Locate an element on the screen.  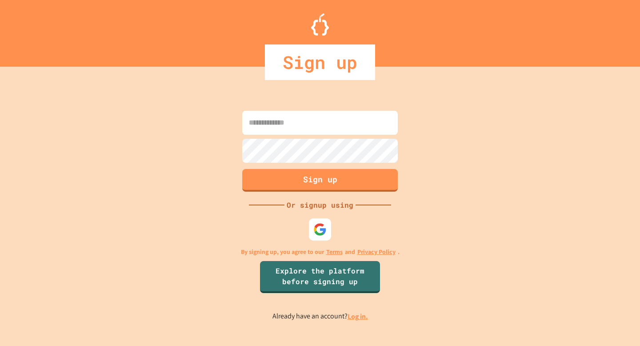
p: Already have an account? is located at coordinates (320, 316).